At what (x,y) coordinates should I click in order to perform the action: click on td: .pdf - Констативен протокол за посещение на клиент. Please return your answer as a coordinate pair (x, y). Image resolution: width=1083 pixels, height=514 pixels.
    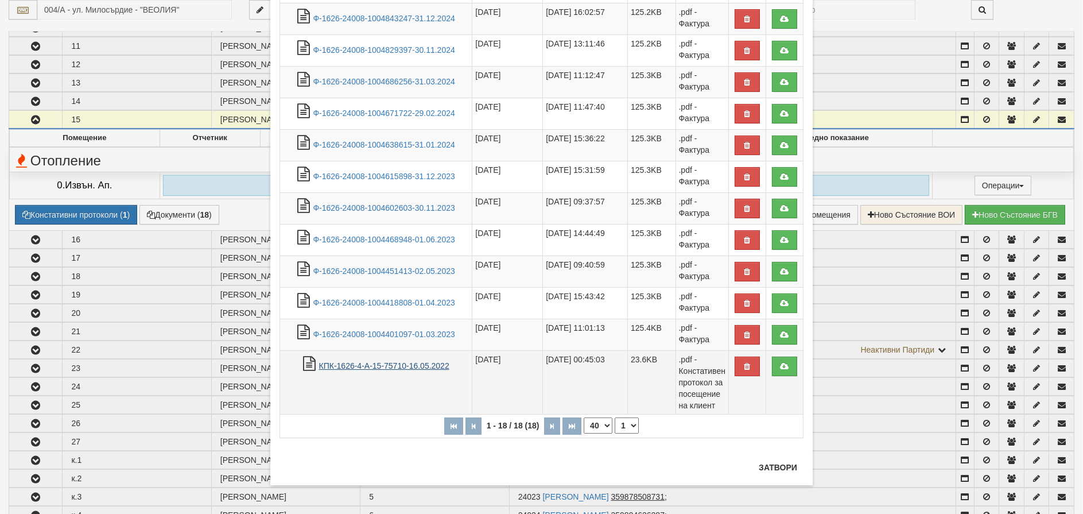
    Looking at the image, I should click on (702, 382).